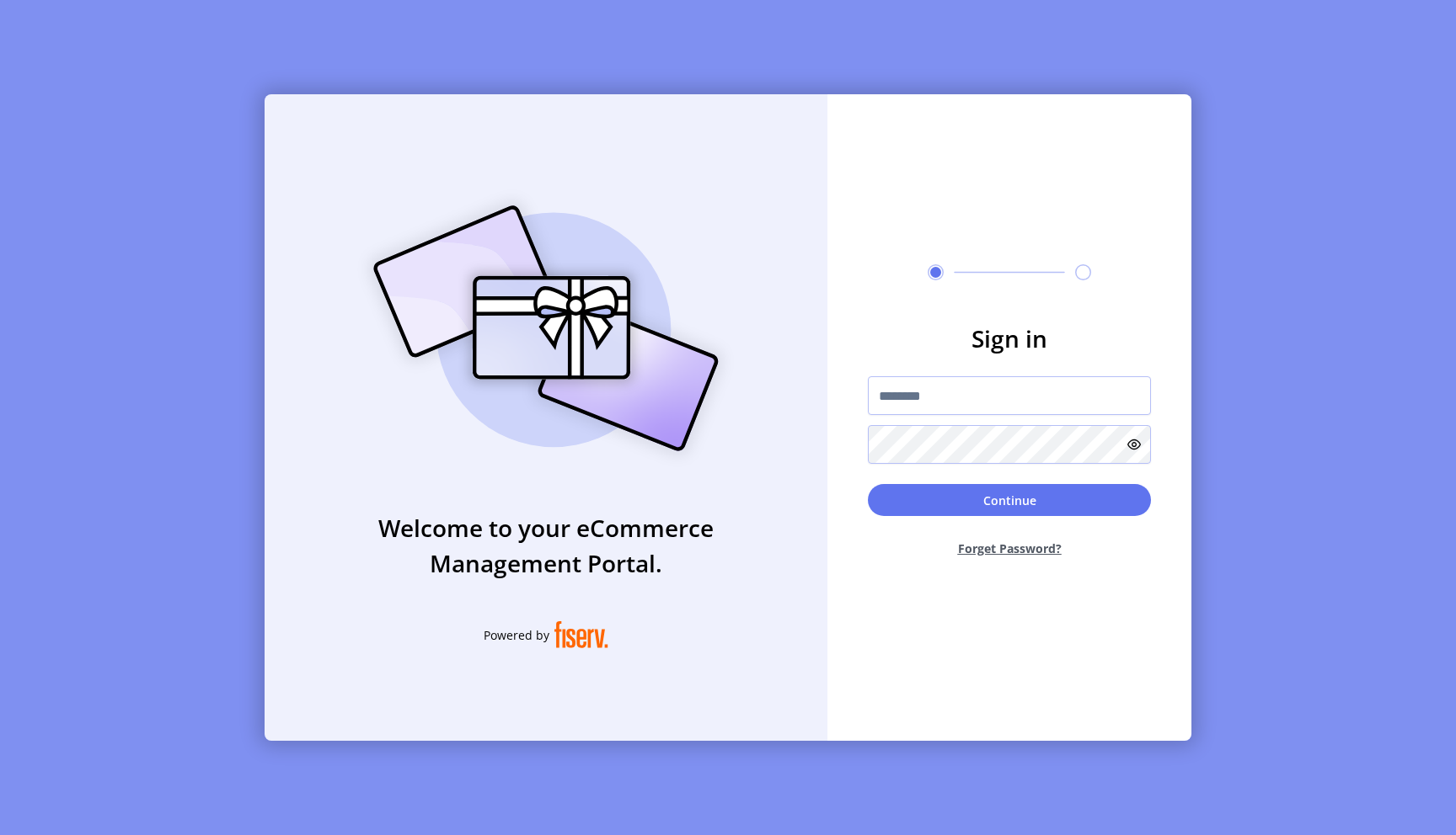 This screenshot has height=835, width=1456. I want to click on h3: Sign in, so click(1009, 339).